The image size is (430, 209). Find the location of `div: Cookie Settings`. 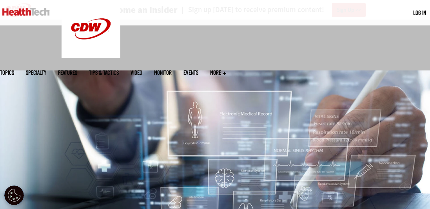

div: Cookie Settings is located at coordinates (14, 195).